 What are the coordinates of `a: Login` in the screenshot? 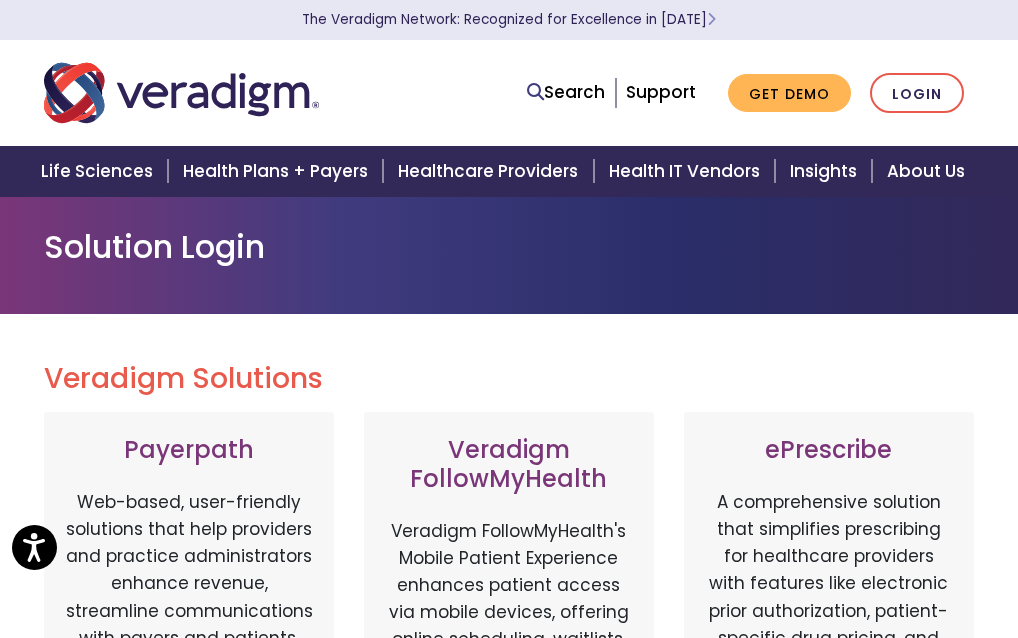 It's located at (917, 93).